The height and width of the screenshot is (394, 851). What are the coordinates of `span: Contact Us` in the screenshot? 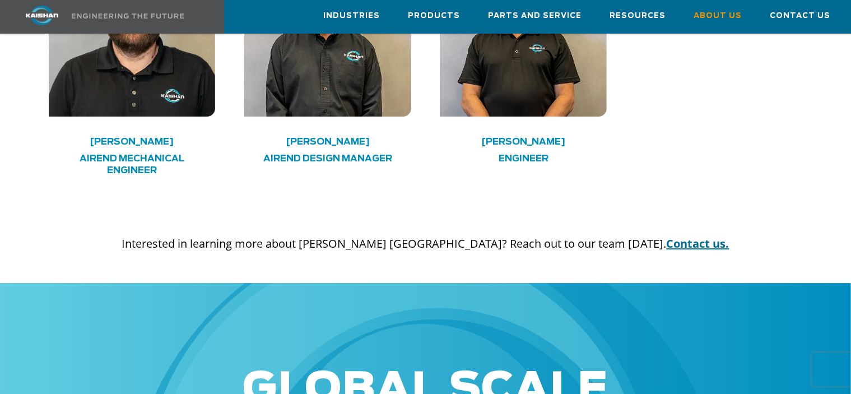 It's located at (800, 16).